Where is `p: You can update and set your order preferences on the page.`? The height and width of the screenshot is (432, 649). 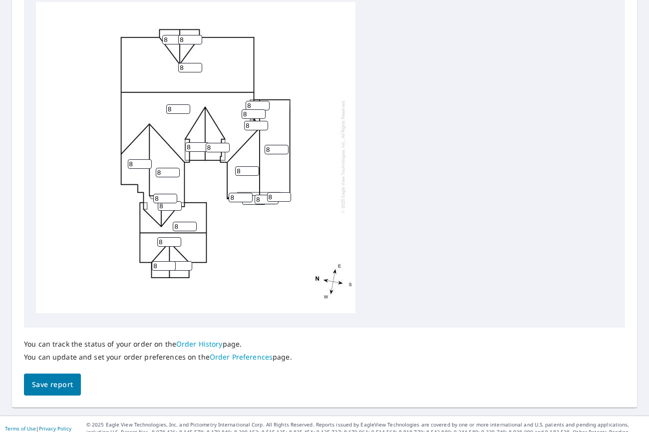
p: You can update and set your order preferences on the page. is located at coordinates (158, 357).